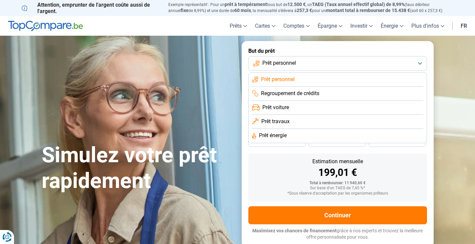 The height and width of the screenshot is (244, 475). What do you see at coordinates (138, 168) in the screenshot?
I see `h1: Simulez votre prêt rapidement` at bounding box center [138, 168].